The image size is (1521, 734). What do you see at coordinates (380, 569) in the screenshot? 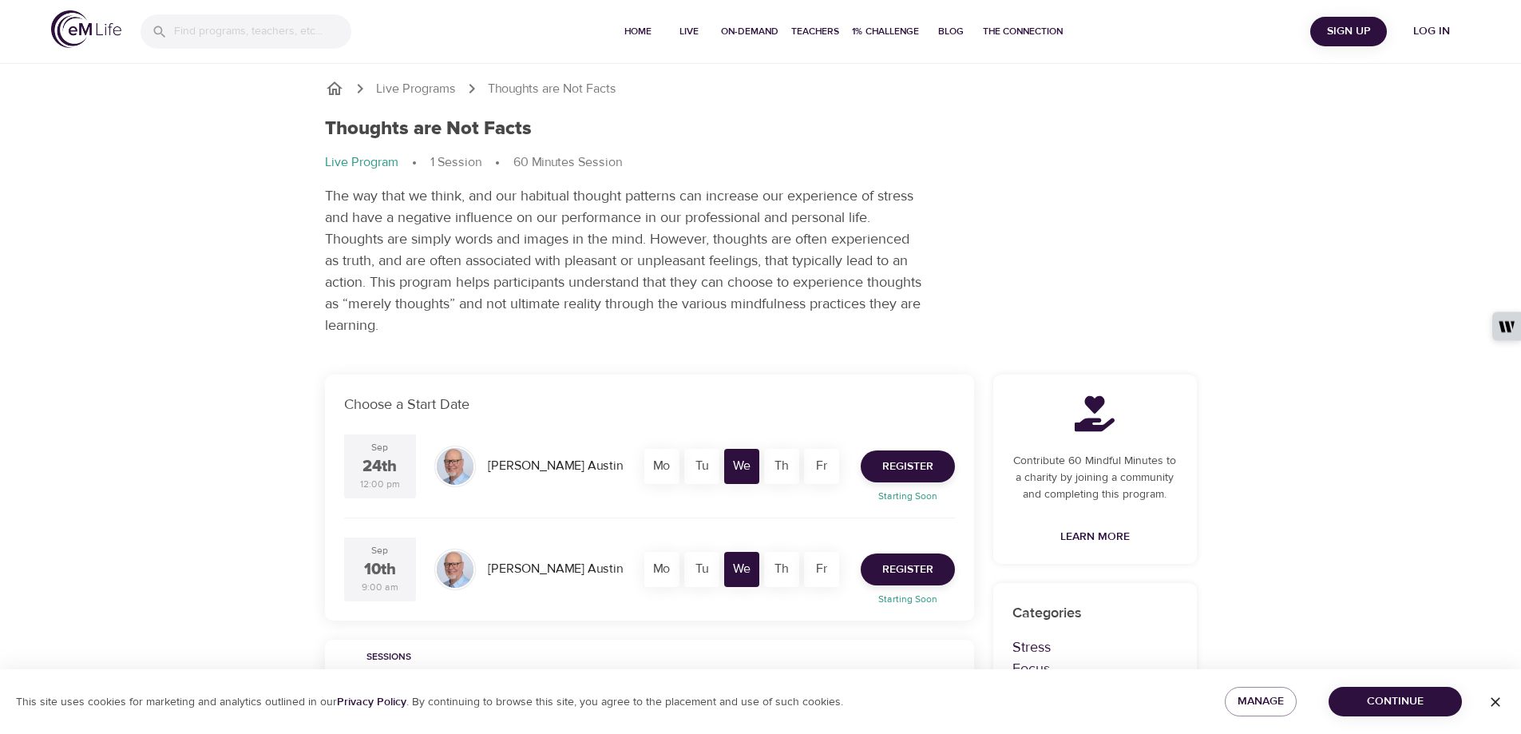
I see `div: 10th` at bounding box center [380, 569].